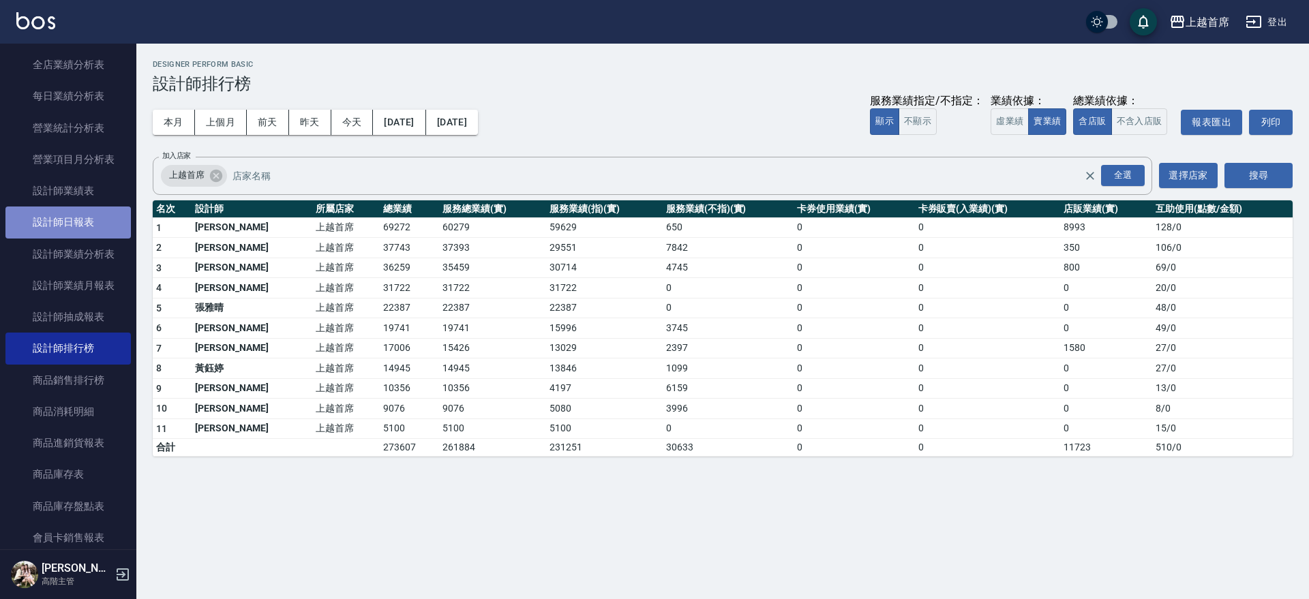  I want to click on button: 報表匯出, so click(1212, 122).